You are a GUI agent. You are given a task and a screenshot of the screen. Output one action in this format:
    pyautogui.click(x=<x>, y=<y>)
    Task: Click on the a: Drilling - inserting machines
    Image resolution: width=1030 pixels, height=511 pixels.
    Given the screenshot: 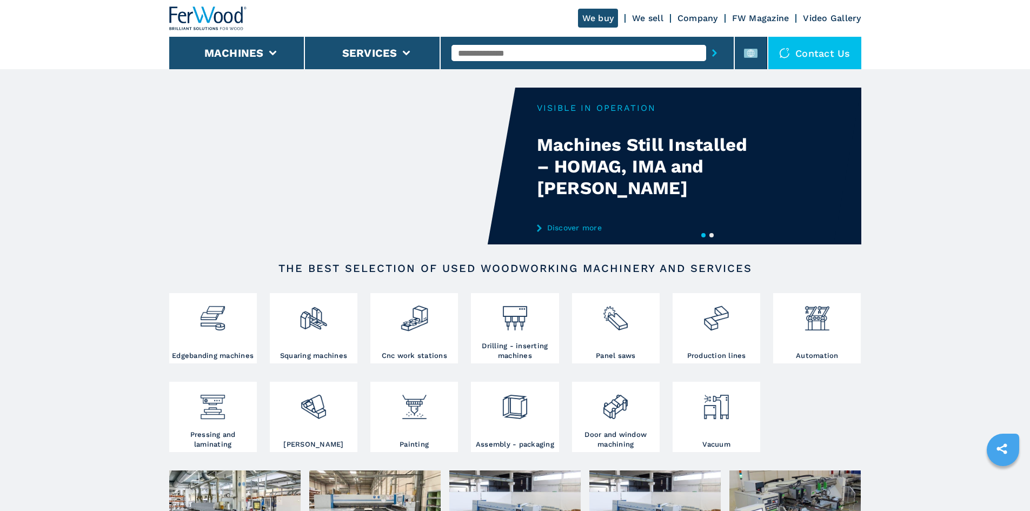 What is the action you would take?
    pyautogui.click(x=515, y=328)
    